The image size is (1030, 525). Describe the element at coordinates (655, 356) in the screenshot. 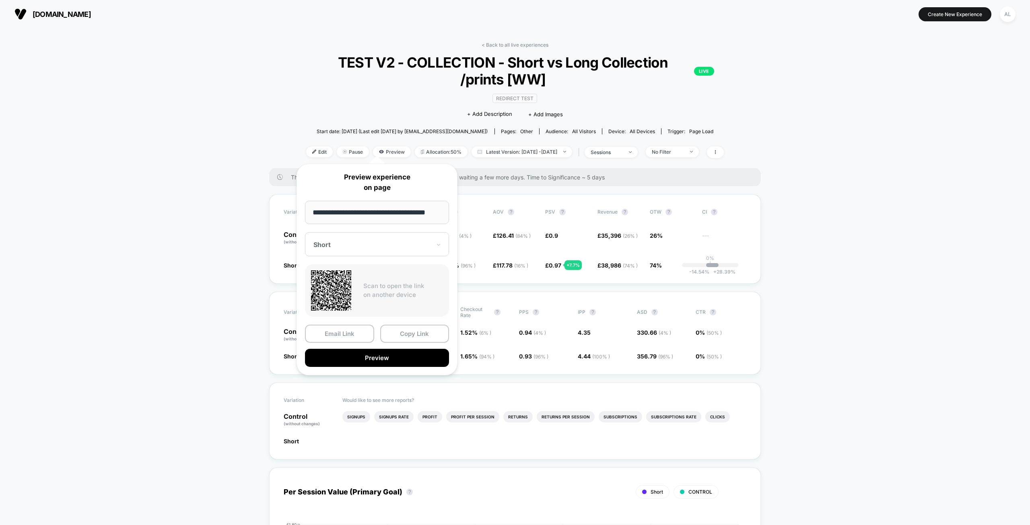

I see `span: 356.79` at that location.